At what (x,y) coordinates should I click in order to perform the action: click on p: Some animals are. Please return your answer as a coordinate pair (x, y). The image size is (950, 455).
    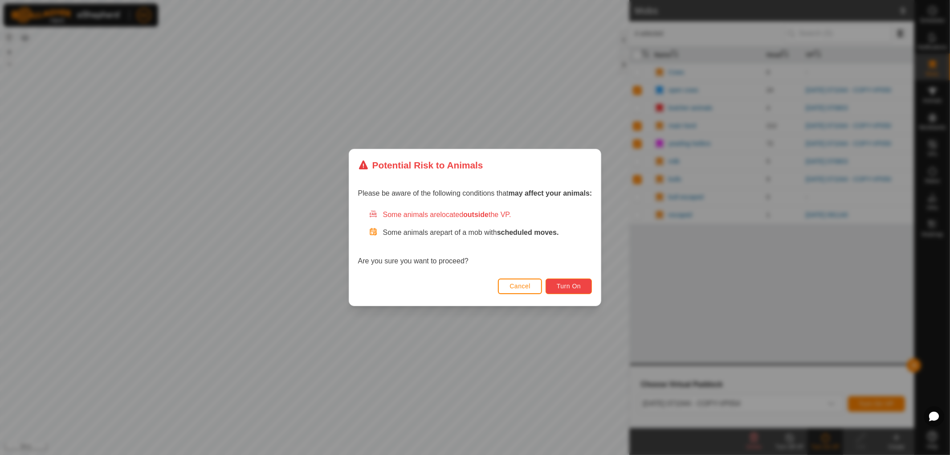
    Looking at the image, I should click on (488, 233).